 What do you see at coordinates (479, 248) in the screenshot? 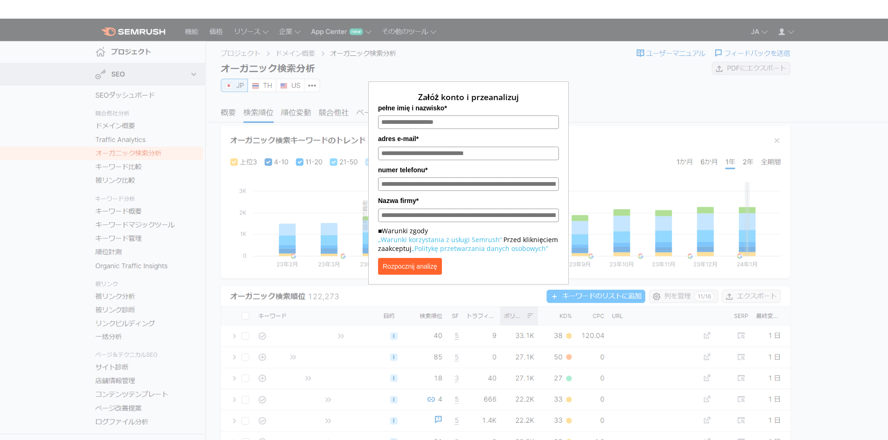
I see `a: „Politykę przetwarzania danych osobowych”` at bounding box center [479, 248].